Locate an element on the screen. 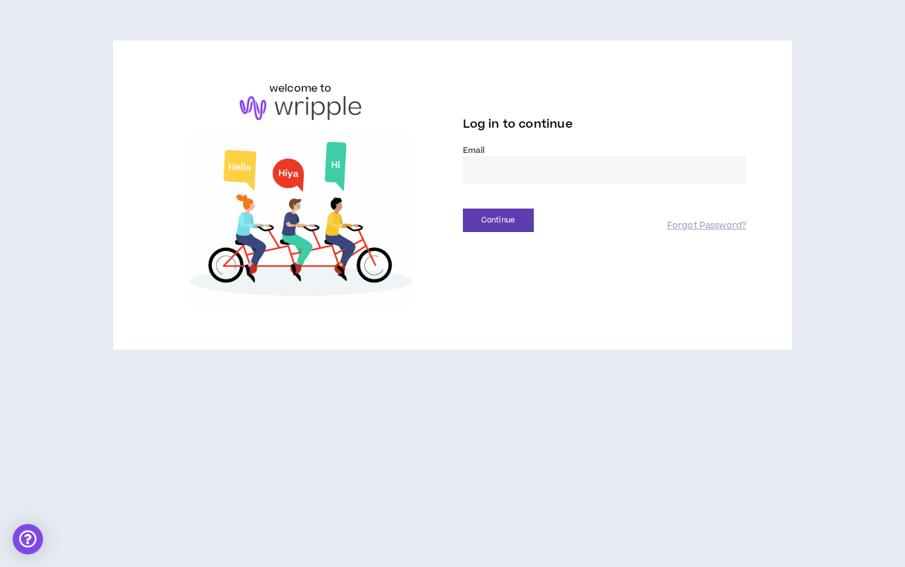 This screenshot has width=905, height=567. label: Email is located at coordinates (605, 151).